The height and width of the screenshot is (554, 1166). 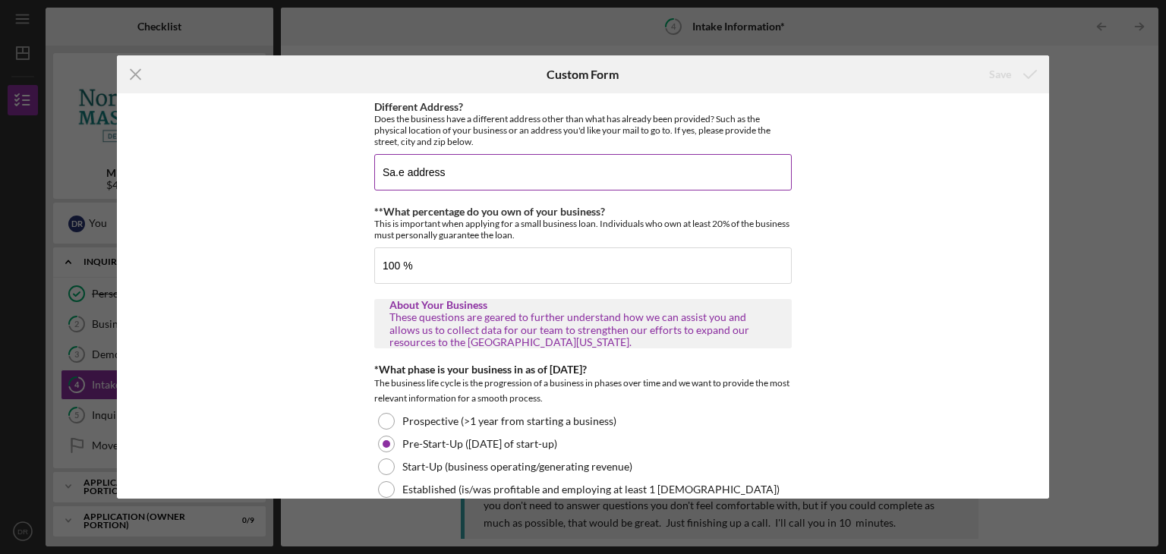 I want to click on div: Save, so click(x=1000, y=74).